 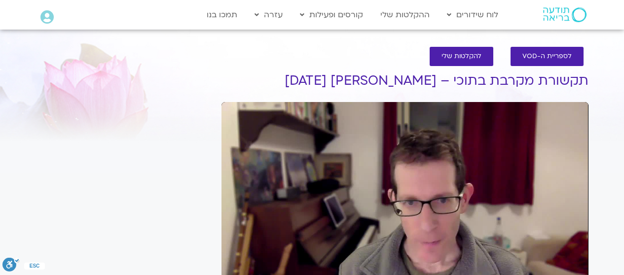 What do you see at coordinates (222, 15) in the screenshot?
I see `a: תמכו בנו` at bounding box center [222, 15].